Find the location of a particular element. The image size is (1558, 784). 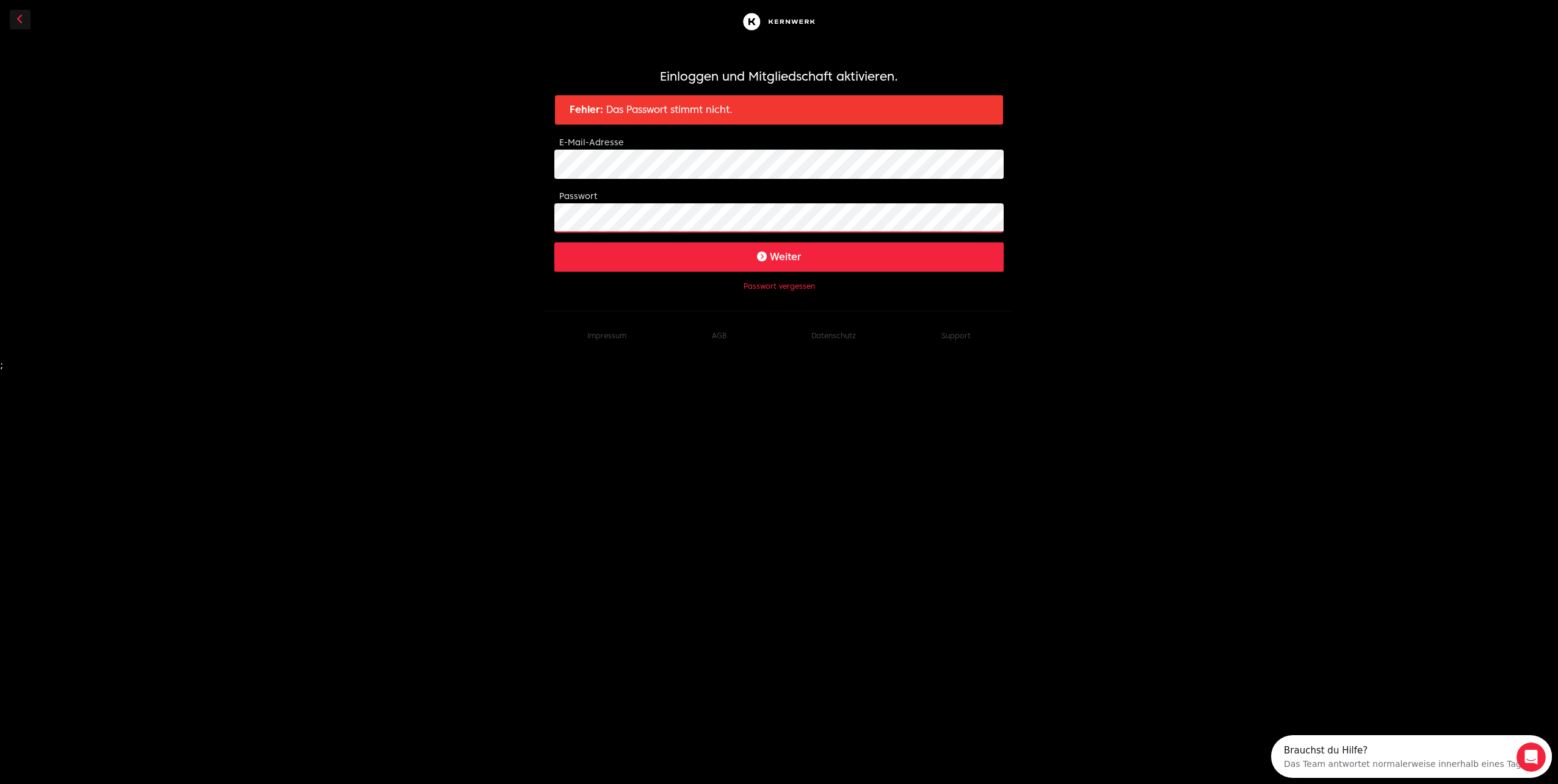

div: Brauchst du Hilfe? is located at coordinates (137, 15).